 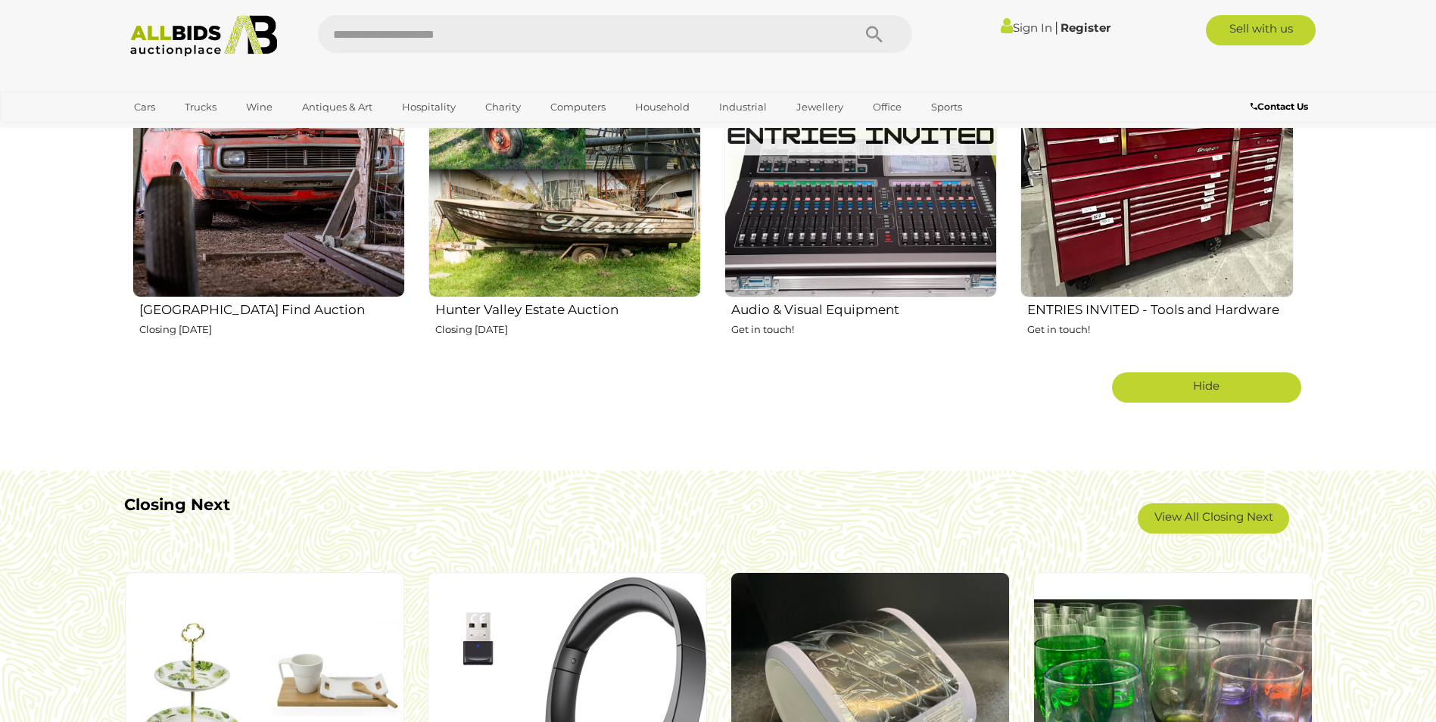 What do you see at coordinates (1156, 192) in the screenshot?
I see `a: ENTRIES INVITED - Tools and Hardware Get in touch!` at bounding box center [1156, 192].